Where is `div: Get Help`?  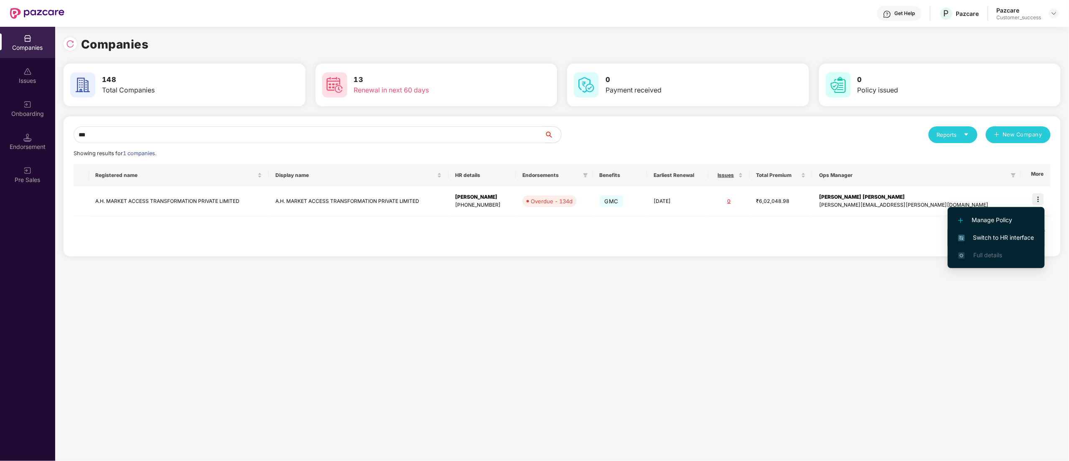 div: Get Help is located at coordinates (905, 13).